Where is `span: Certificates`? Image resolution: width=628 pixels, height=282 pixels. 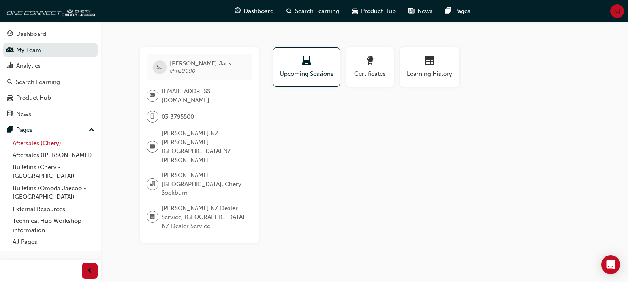 span: Certificates is located at coordinates (370, 74).